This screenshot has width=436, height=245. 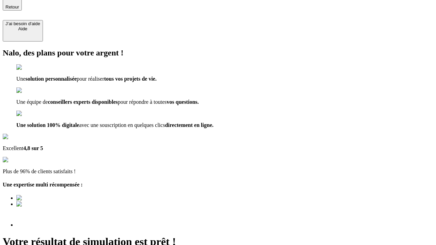 What do you see at coordinates (82, 102) in the screenshot?
I see `span: conseillers experts disponibles` at bounding box center [82, 102].